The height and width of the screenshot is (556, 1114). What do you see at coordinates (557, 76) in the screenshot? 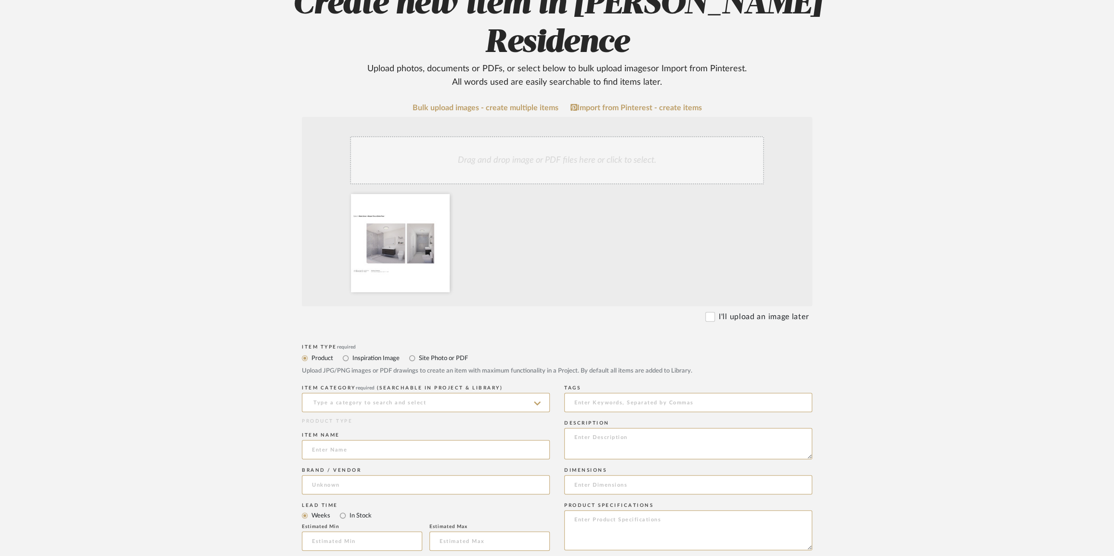
I see `div: Upload photos, documents or PDFs, or select below to bulk upload images or Import from Pinterest ...` at bounding box center [557, 76].